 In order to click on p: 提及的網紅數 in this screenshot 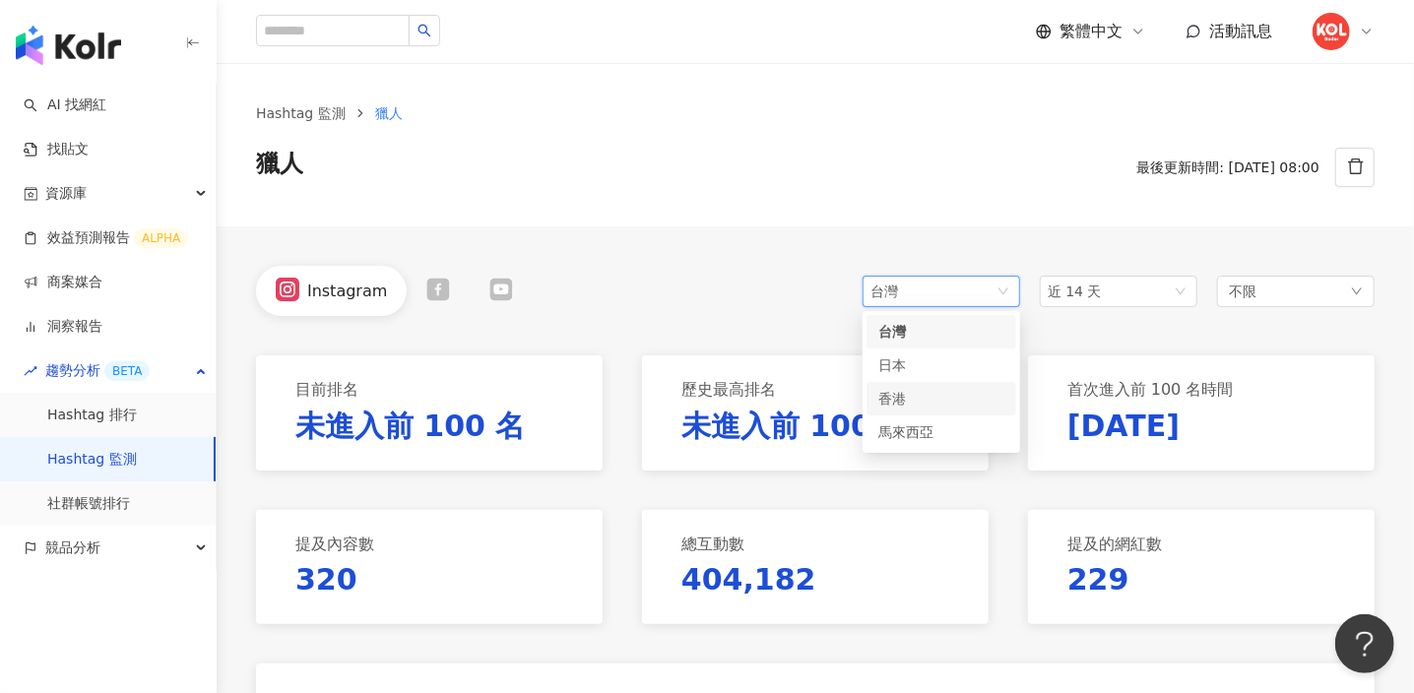, I will do `click(1114, 544)`.